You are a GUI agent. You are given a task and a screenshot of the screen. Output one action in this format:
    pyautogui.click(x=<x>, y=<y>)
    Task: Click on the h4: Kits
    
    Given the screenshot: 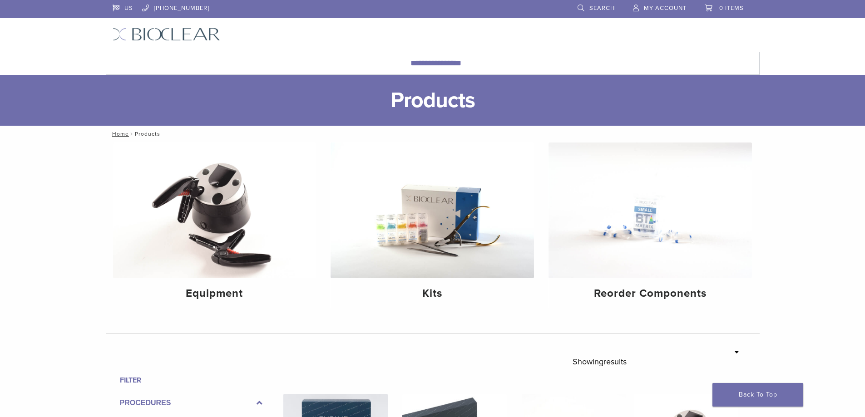 What is the action you would take?
    pyautogui.click(x=432, y=294)
    